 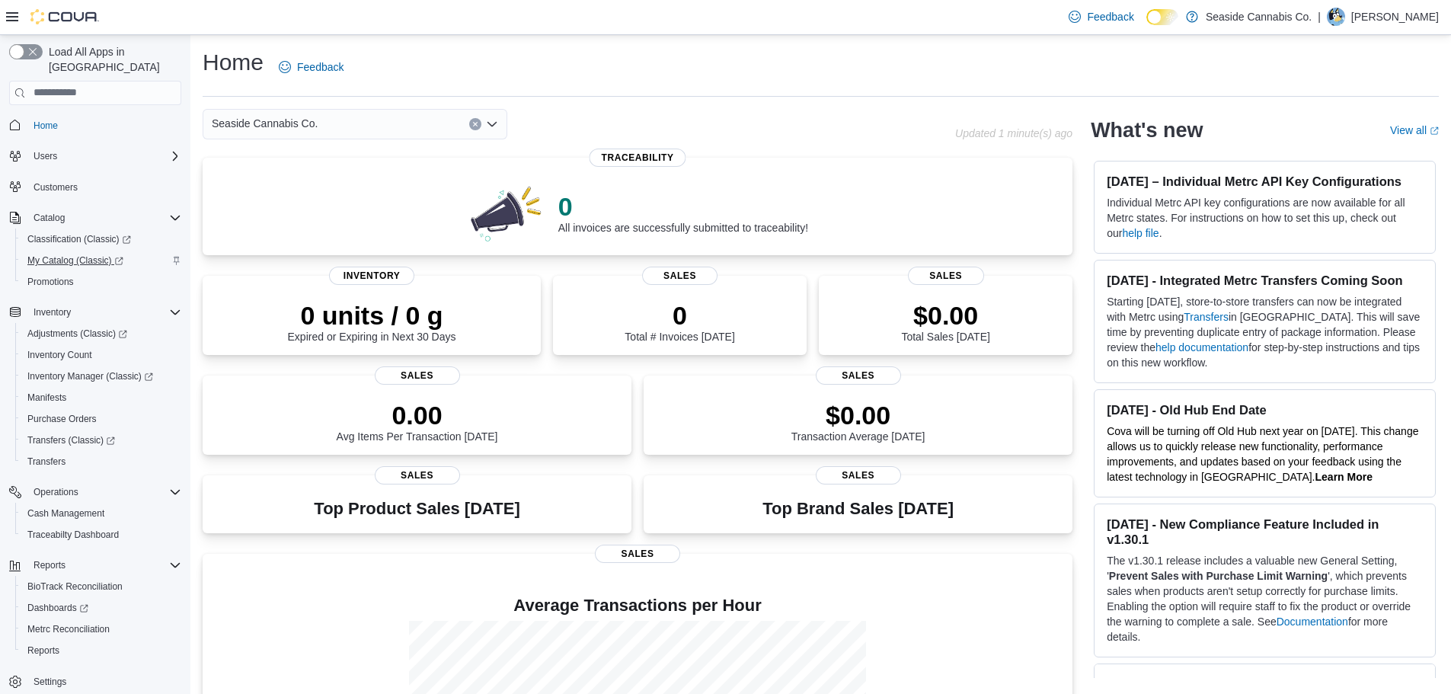 What do you see at coordinates (62, 419) in the screenshot?
I see `span: Purchase Orders` at bounding box center [62, 419].